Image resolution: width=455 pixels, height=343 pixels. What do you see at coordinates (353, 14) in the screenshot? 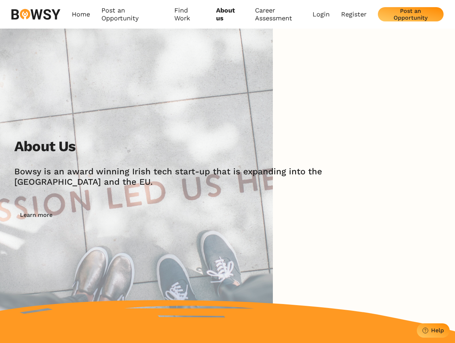
I see `a: Register` at bounding box center [353, 14].